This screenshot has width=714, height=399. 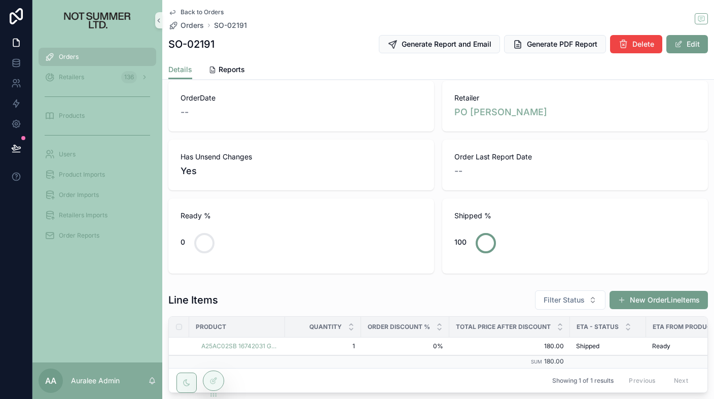 I want to click on span: Quantity, so click(x=326, y=327).